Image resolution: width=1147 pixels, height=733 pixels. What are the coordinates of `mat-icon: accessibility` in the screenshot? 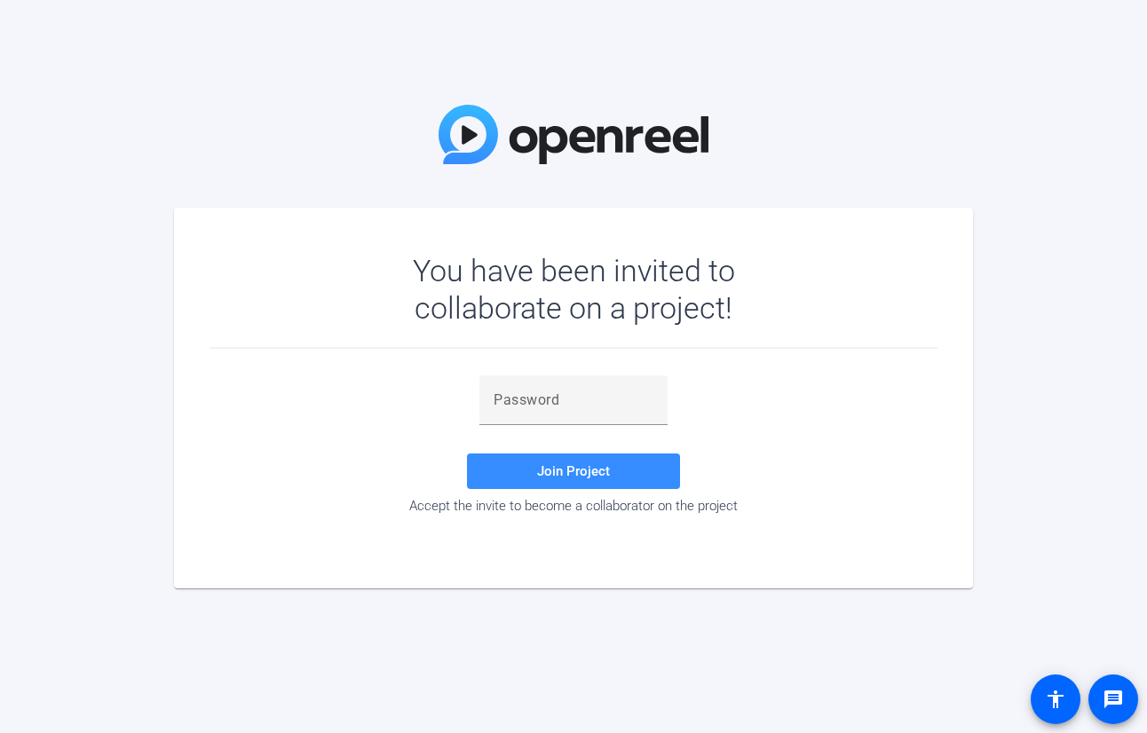 It's located at (1055, 700).